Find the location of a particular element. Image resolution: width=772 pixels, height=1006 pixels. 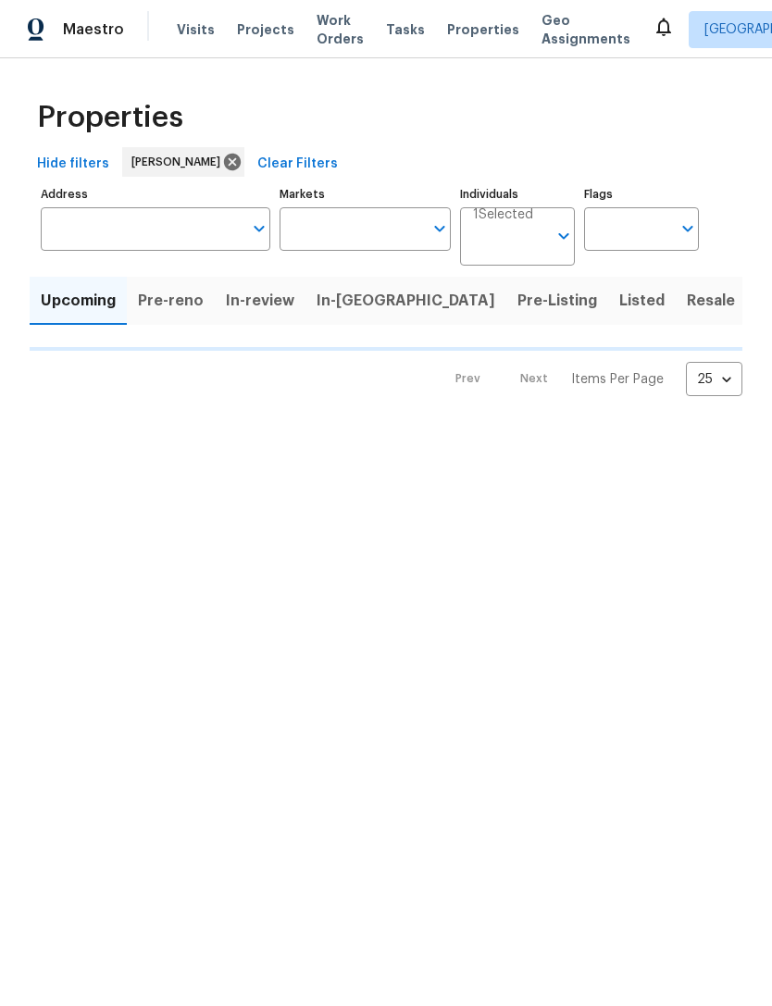

span: Listed is located at coordinates (642, 301).